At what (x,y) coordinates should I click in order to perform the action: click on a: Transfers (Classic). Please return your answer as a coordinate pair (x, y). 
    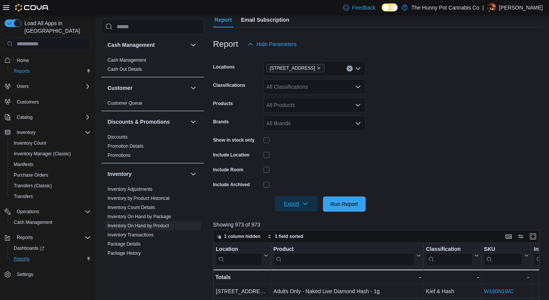
    Looking at the image, I should click on (33, 186).